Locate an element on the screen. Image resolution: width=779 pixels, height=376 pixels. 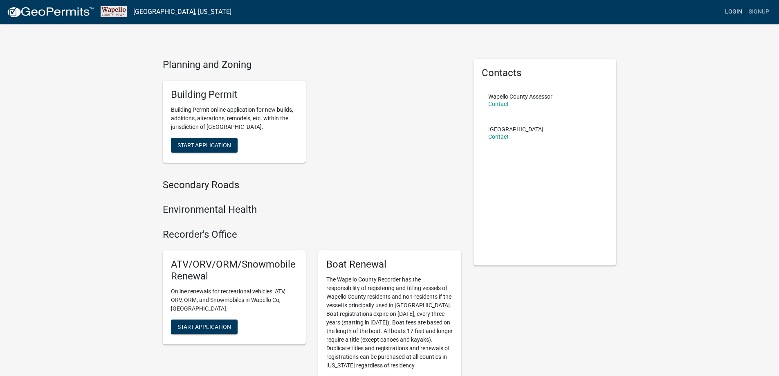
a: Signup is located at coordinates (759, 12).